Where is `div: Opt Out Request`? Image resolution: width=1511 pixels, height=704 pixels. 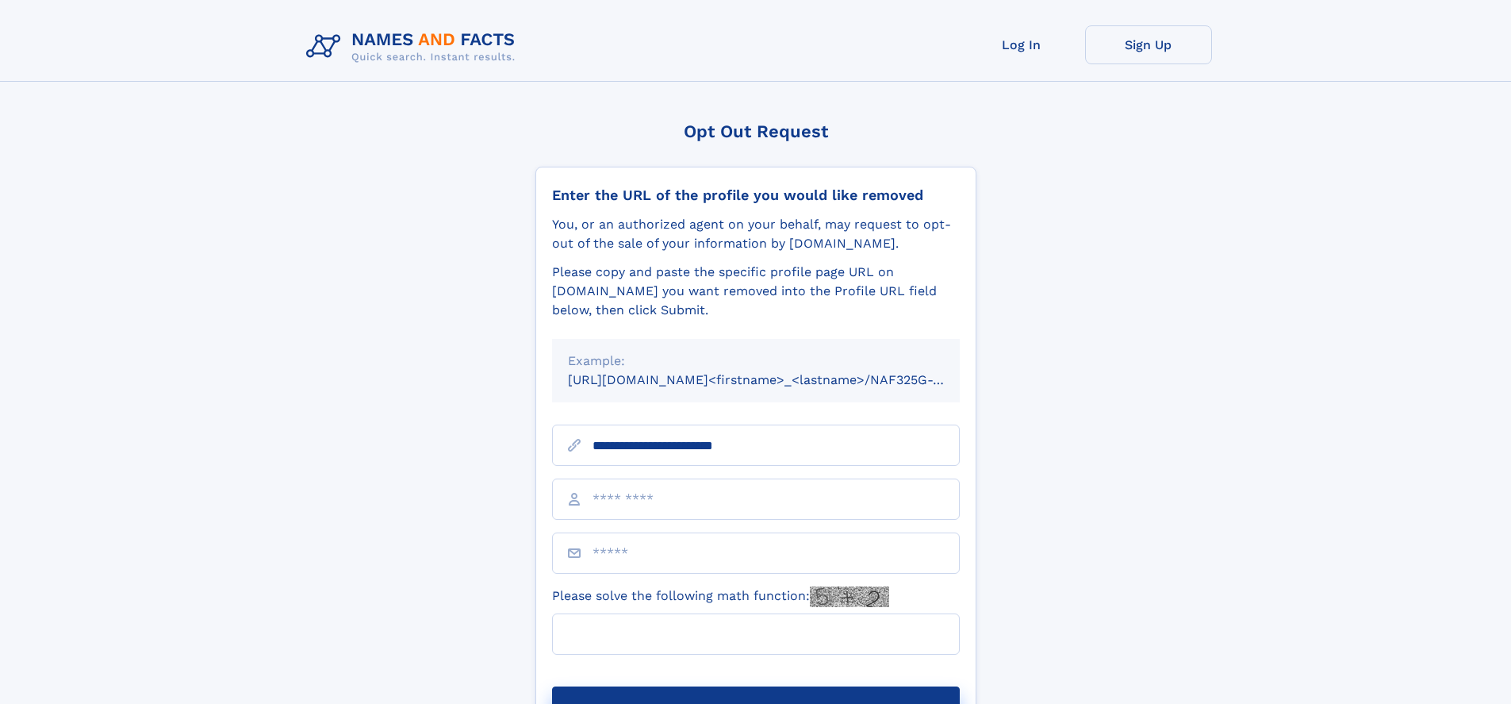 div: Opt Out Request is located at coordinates (756, 131).